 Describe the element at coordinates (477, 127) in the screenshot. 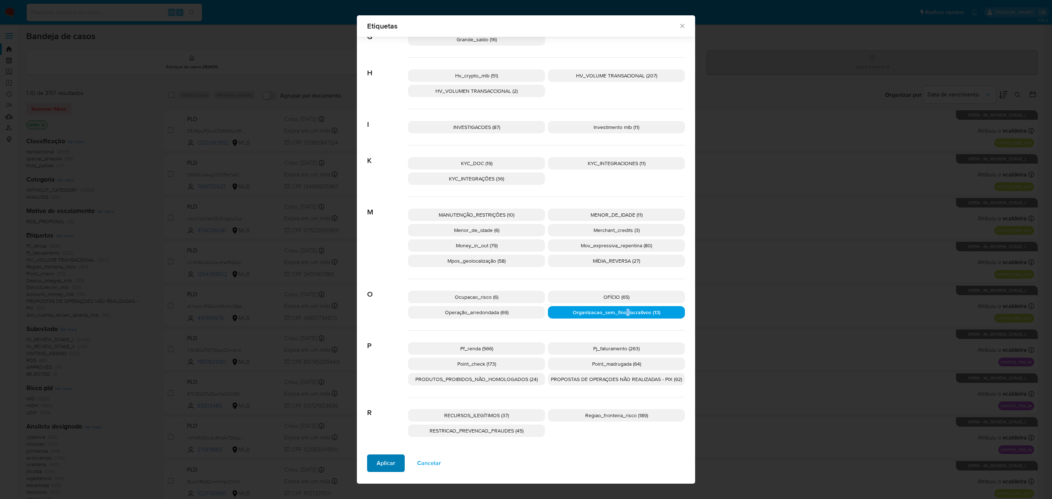

I see `span: INVESTIGACOES (87)` at that location.